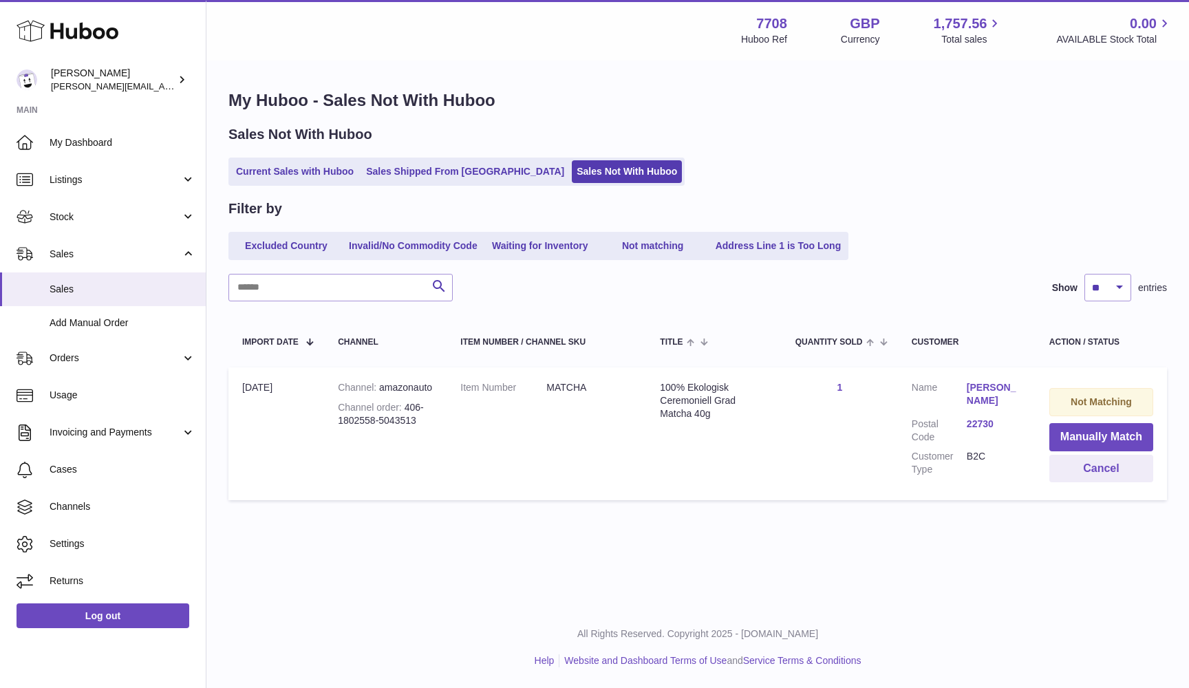  I want to click on div: 406-1802558-5043513, so click(385, 414).